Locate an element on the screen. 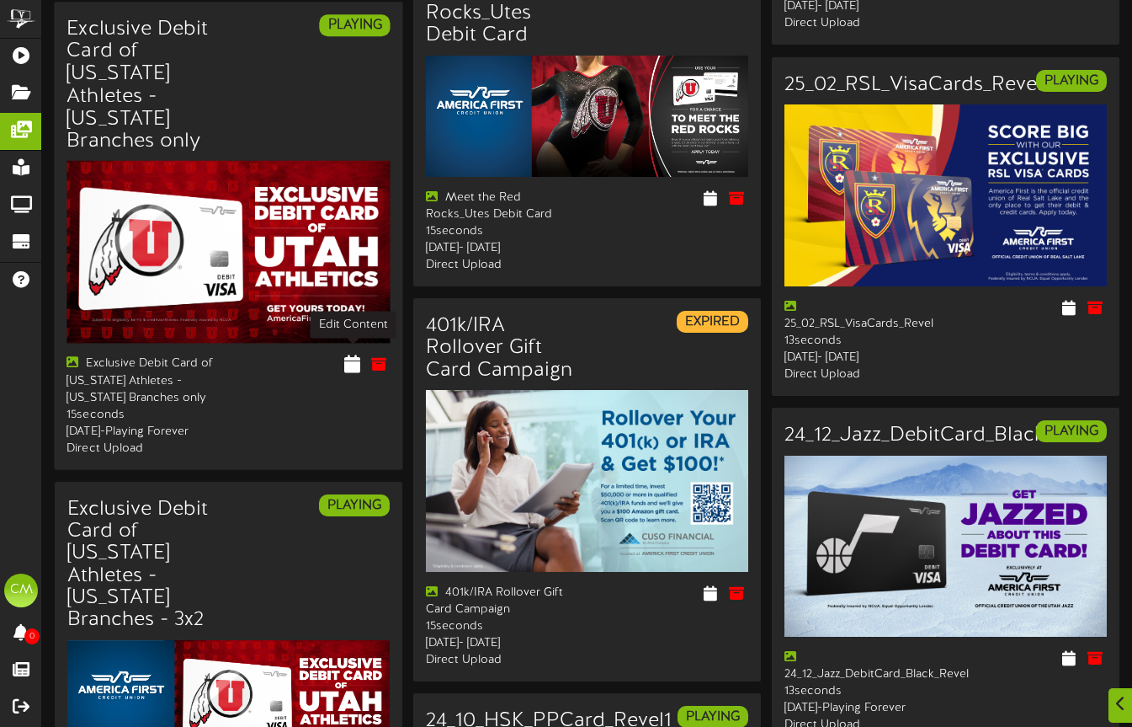 Image resolution: width=1132 pixels, height=727 pixels. img: 3c589f09-b15b-4bcb-b376-e15289976d13.png is located at coordinates (587, 116).